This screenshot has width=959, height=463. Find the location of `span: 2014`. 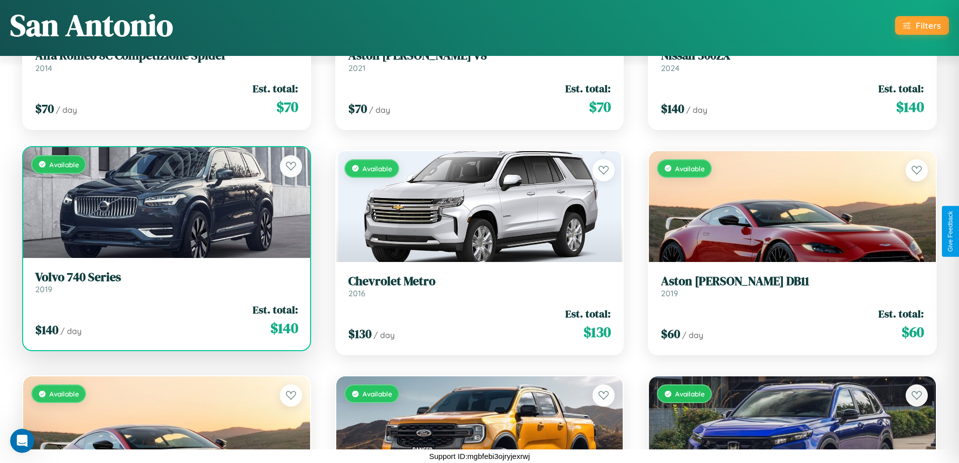

span: 2014 is located at coordinates (44, 68).